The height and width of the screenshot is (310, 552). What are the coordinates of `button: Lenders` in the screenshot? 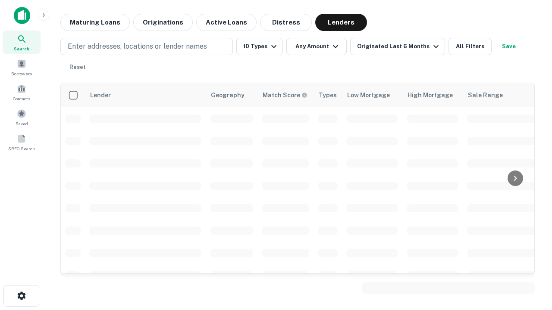 It's located at (341, 22).